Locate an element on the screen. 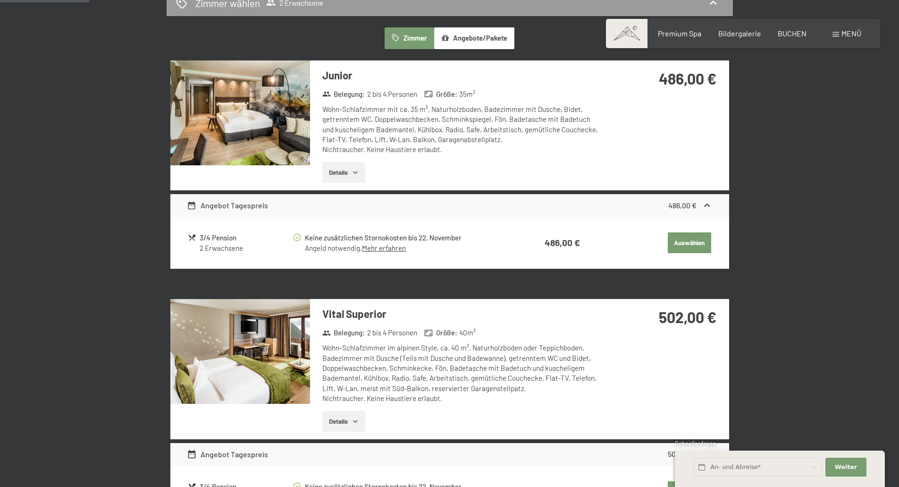  a: BUCHEN is located at coordinates (792, 33).